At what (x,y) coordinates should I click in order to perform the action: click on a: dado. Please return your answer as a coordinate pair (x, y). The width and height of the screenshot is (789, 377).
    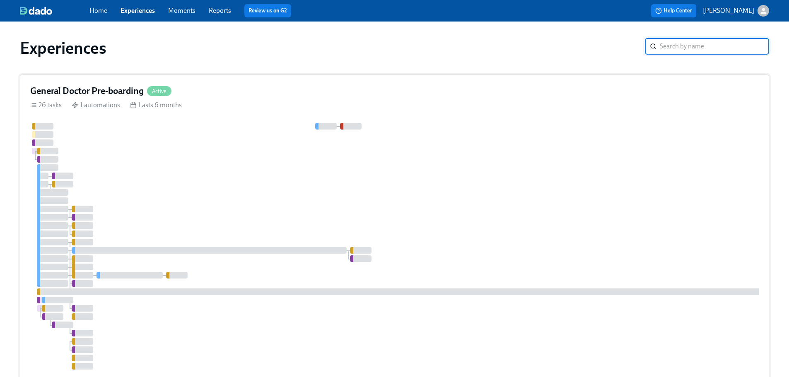
    Looking at the image, I should click on (55, 11).